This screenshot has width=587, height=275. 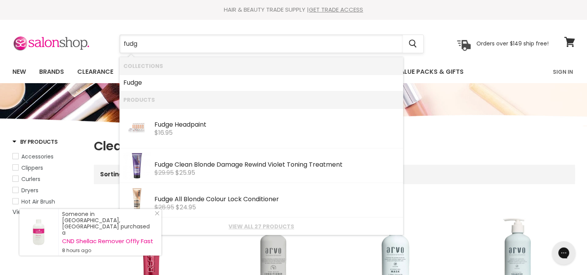 What do you see at coordinates (261, 165) in the screenshot?
I see `li: Products: Fudge Clean Blonde Damage Rewind Violet Toning Treatment` at bounding box center [261, 165].